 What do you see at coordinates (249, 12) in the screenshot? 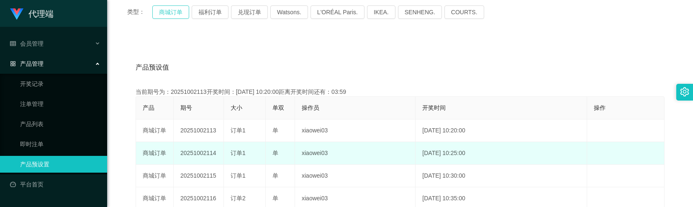
I see `button: 兑现订单` at bounding box center [249, 12].